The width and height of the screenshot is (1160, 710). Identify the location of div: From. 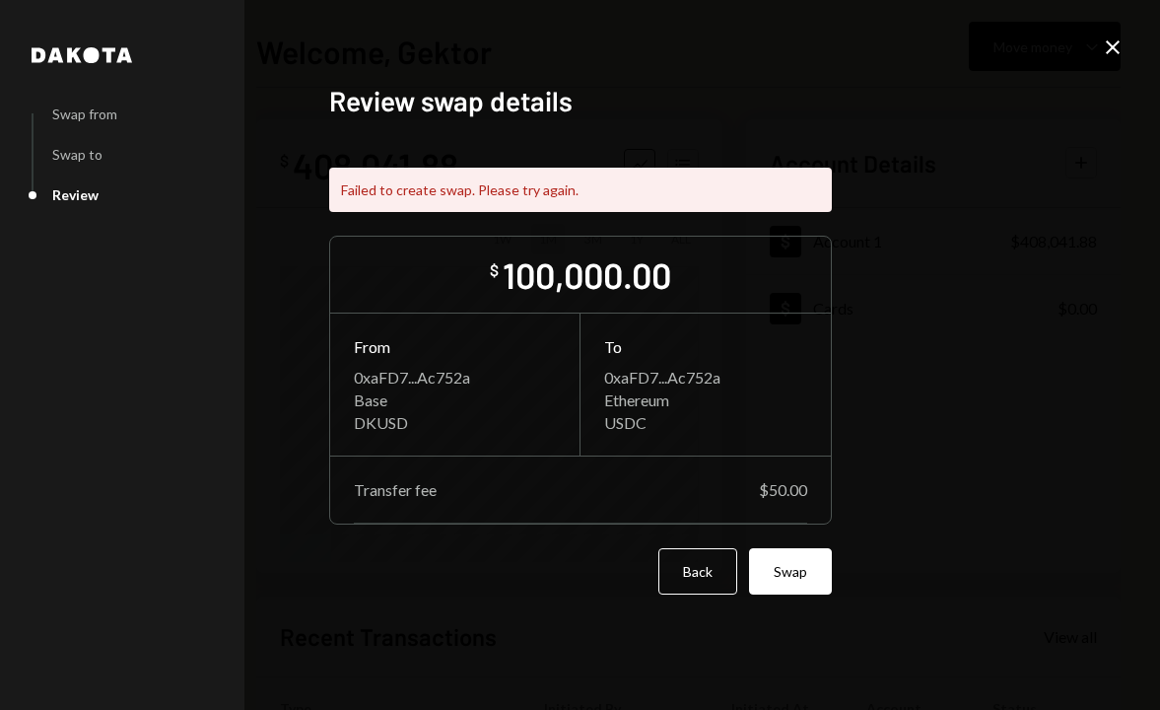
(455, 346).